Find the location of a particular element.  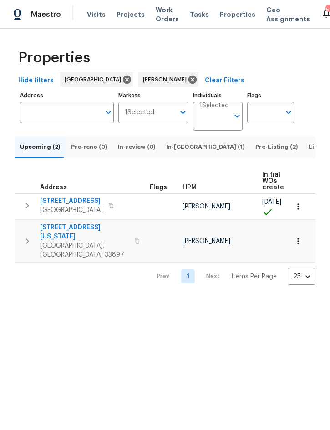

span: Projects is located at coordinates (131, 15).